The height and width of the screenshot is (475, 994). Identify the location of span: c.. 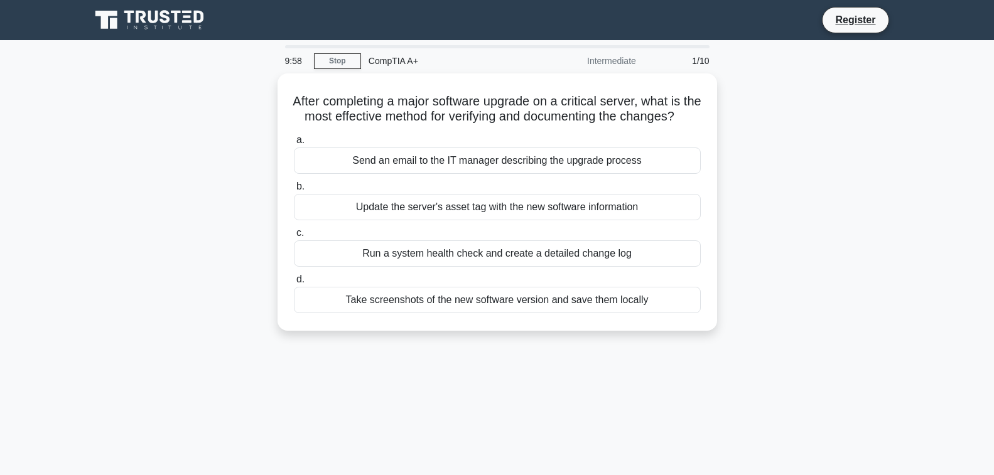
(300, 232).